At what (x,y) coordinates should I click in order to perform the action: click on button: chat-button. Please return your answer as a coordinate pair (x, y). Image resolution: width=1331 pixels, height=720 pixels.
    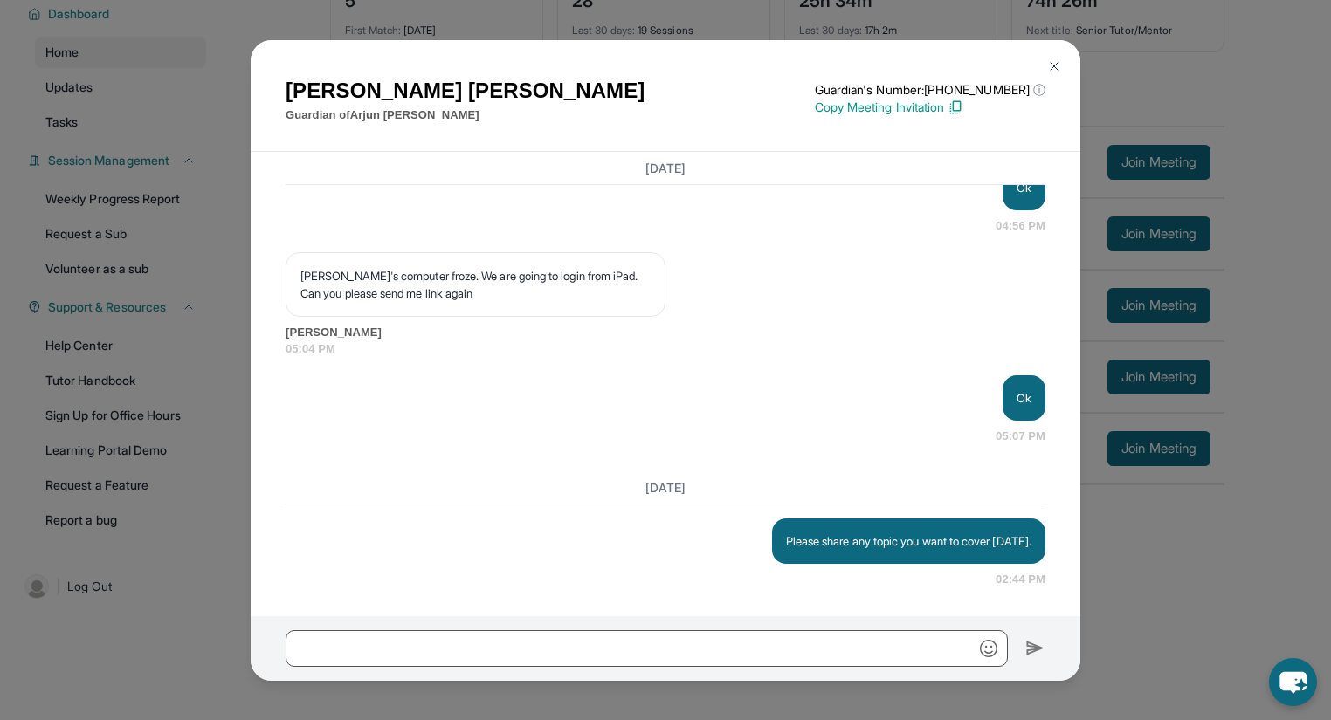
    Looking at the image, I should click on (1292, 682).